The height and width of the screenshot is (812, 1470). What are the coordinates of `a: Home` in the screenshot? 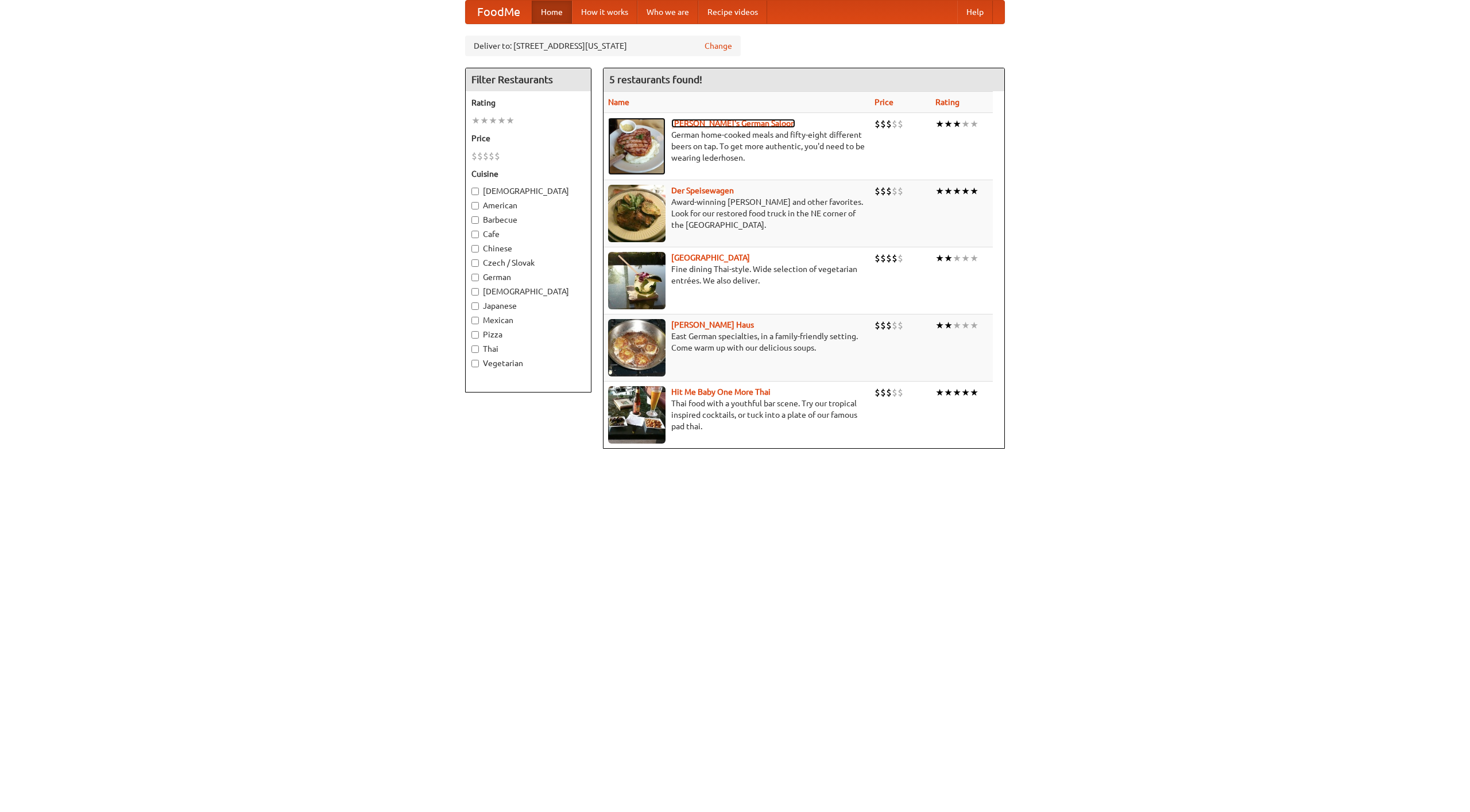 It's located at (552, 13).